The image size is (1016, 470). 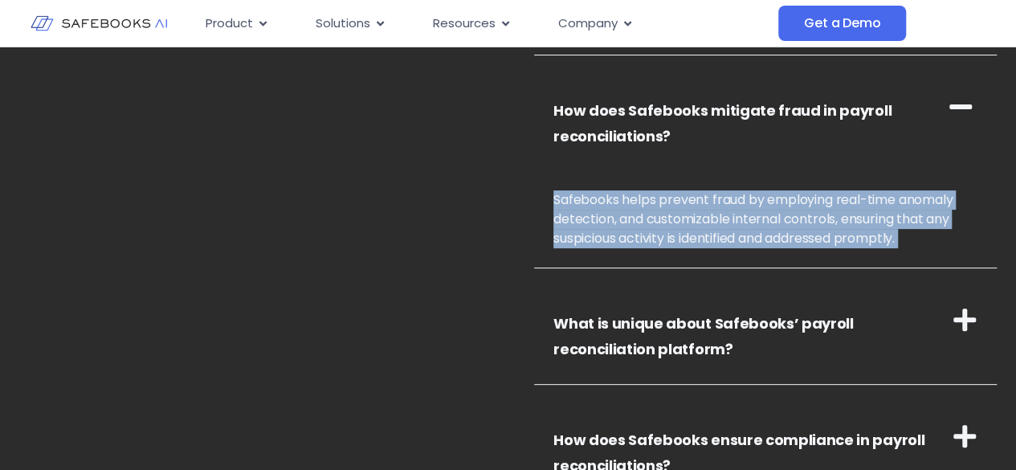 I want to click on h3: What is unique about Safebooks’ payroll reconciliation platform?, so click(x=765, y=333).